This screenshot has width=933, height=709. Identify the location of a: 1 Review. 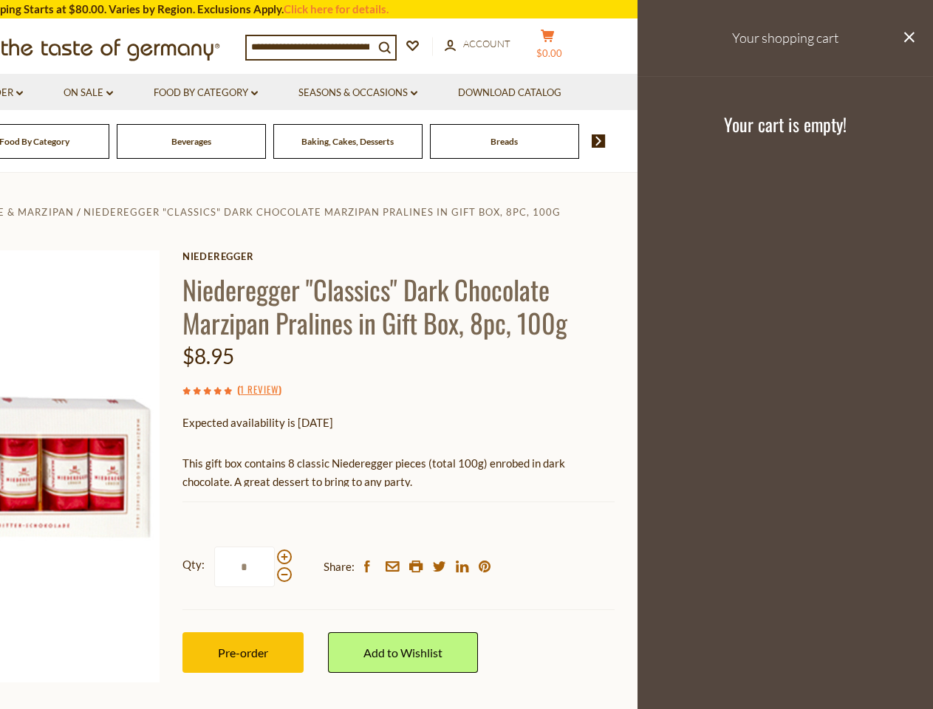
(259, 390).